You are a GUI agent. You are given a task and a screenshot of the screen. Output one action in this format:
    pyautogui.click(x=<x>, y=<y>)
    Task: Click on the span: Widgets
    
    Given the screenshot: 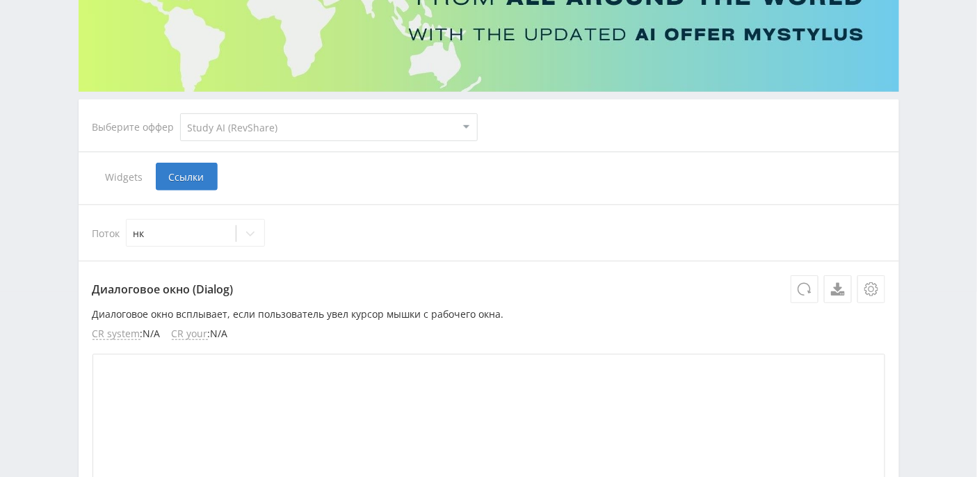 What is the action you would take?
    pyautogui.click(x=124, y=177)
    